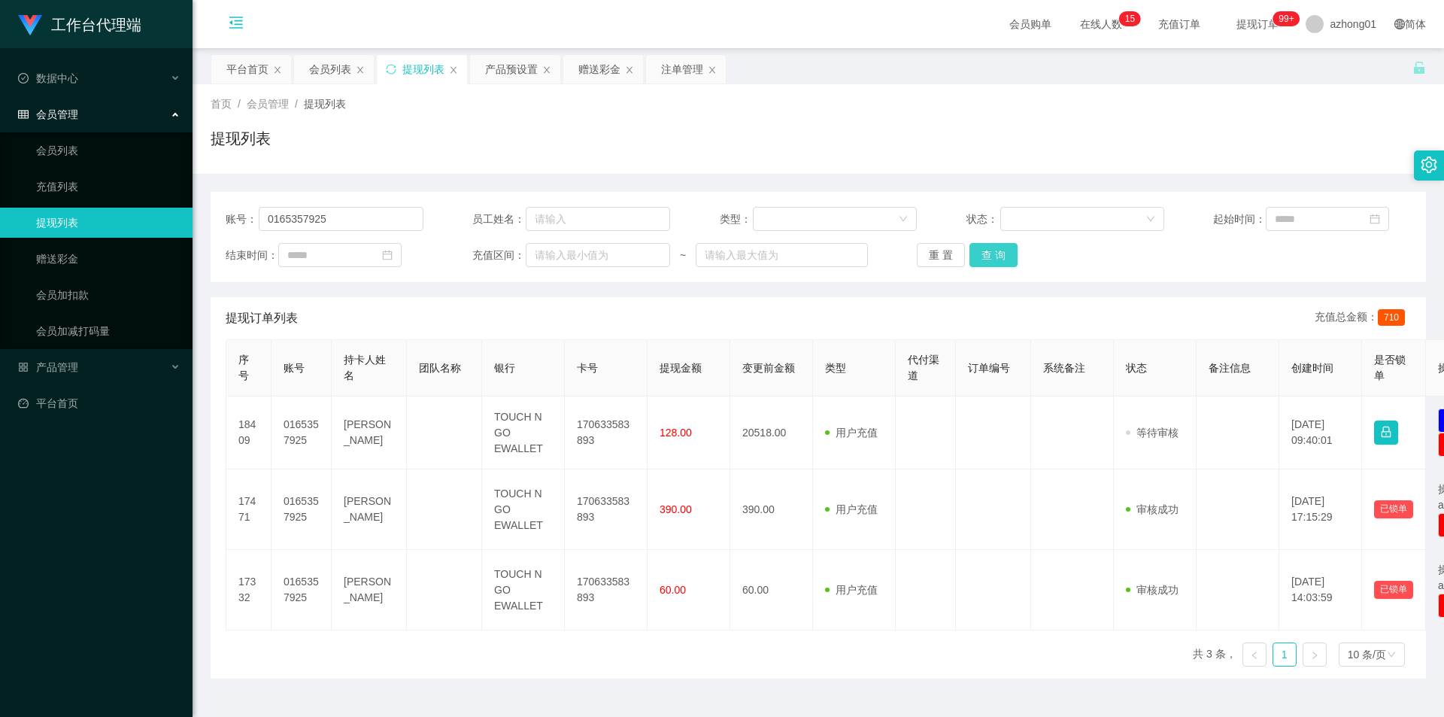 Image resolution: width=1444 pixels, height=717 pixels. What do you see at coordinates (782, 255) in the screenshot?
I see `input: 请输入最大值为` at bounding box center [782, 255].